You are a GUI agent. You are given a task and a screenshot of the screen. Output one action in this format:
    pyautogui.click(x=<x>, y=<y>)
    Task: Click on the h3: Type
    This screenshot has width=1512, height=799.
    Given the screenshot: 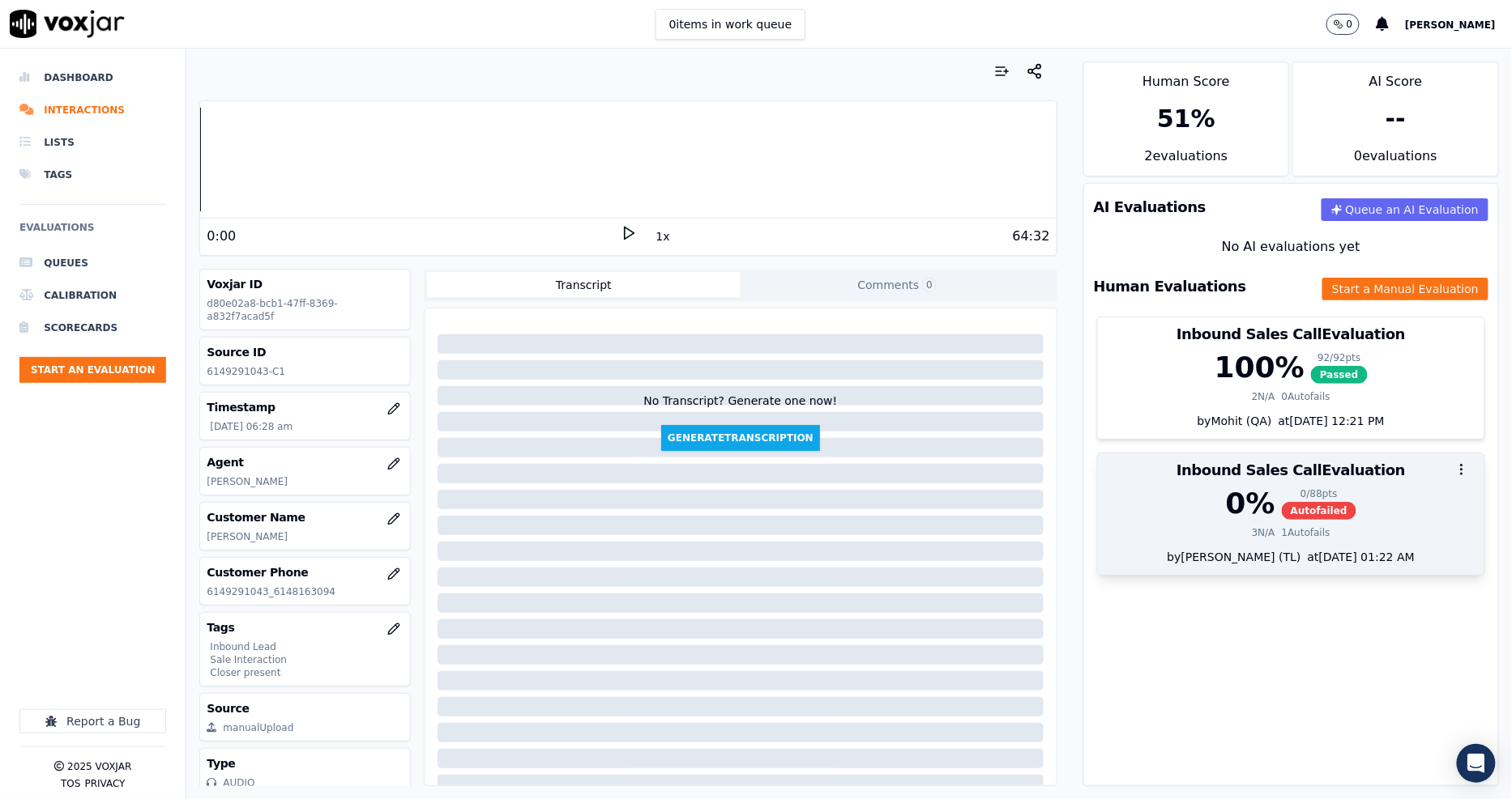 What is the action you would take?
    pyautogui.click(x=304, y=764)
    